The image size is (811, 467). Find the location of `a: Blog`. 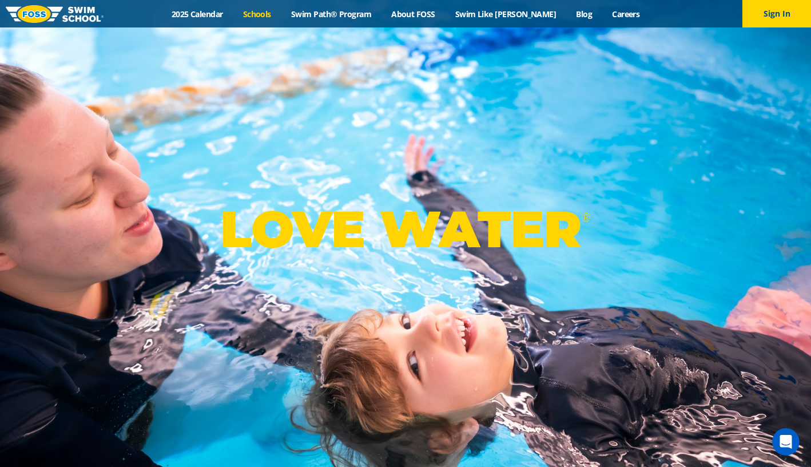

a: Blog is located at coordinates (584, 14).